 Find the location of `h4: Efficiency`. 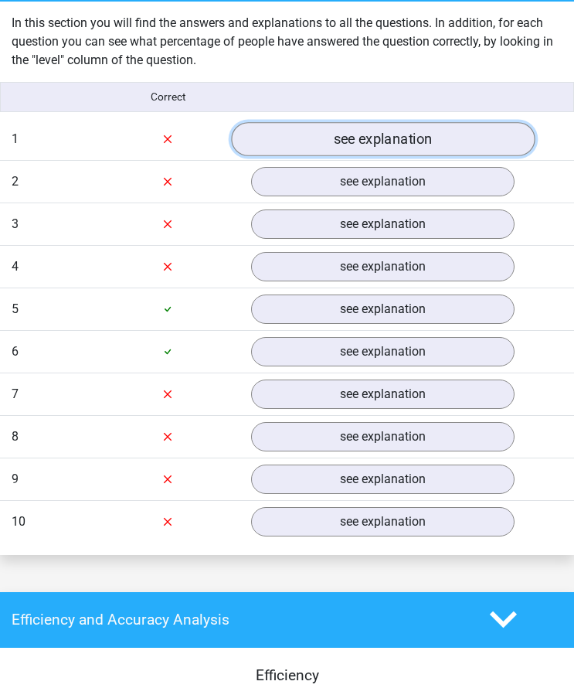

h4: Efficiency is located at coordinates (287, 675).